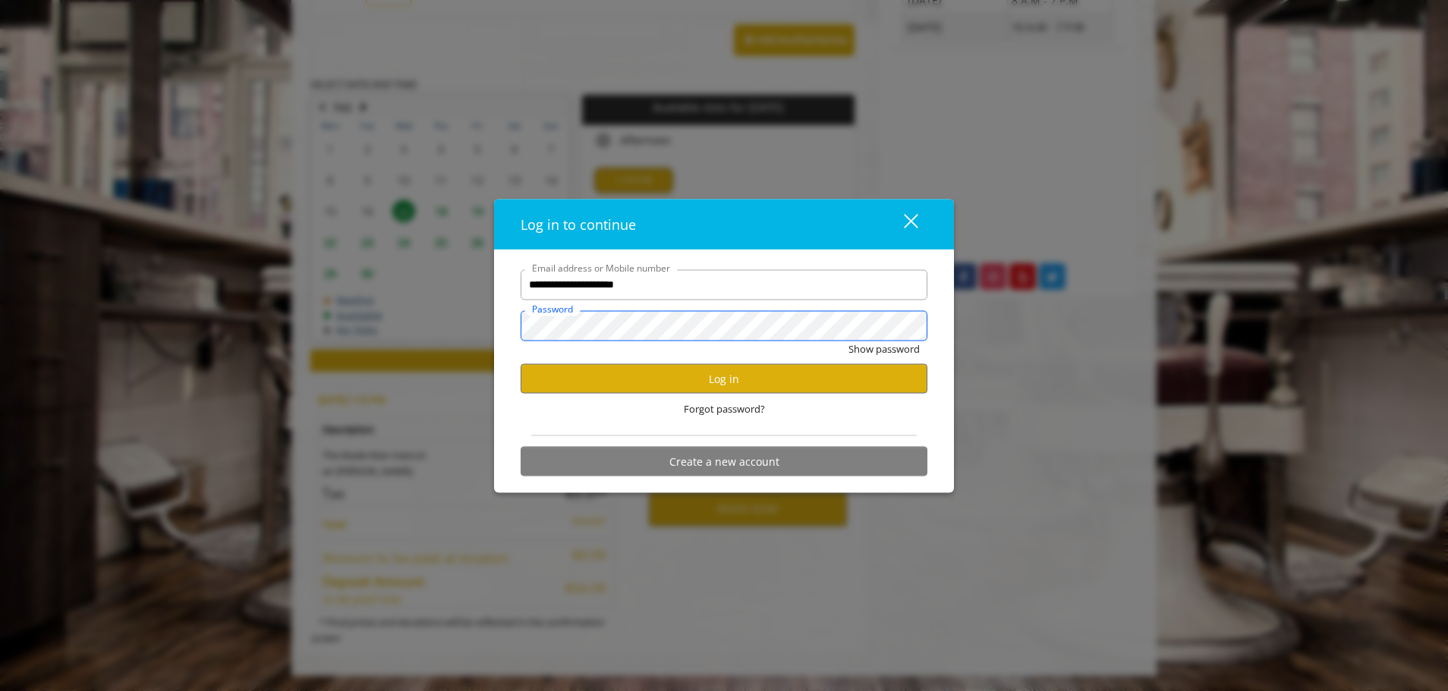  Describe the element at coordinates (601, 267) in the screenshot. I see `label: Email address or Mobile number` at that location.